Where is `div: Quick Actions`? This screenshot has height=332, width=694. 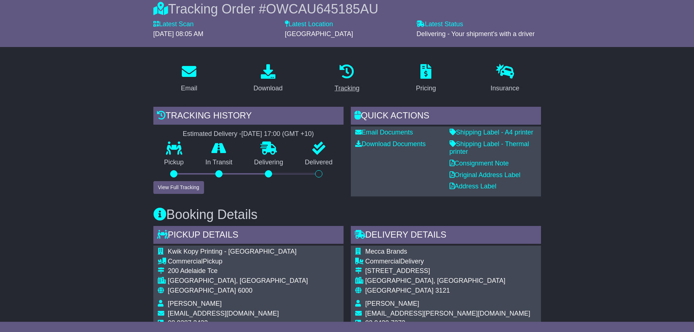 div: Quick Actions is located at coordinates (446, 117).